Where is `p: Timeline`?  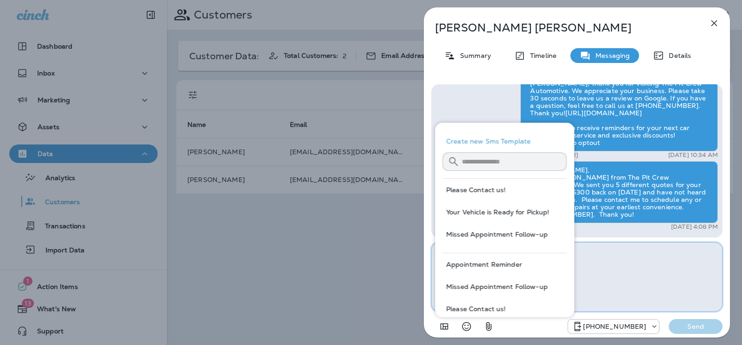
p: Timeline is located at coordinates (541, 56).